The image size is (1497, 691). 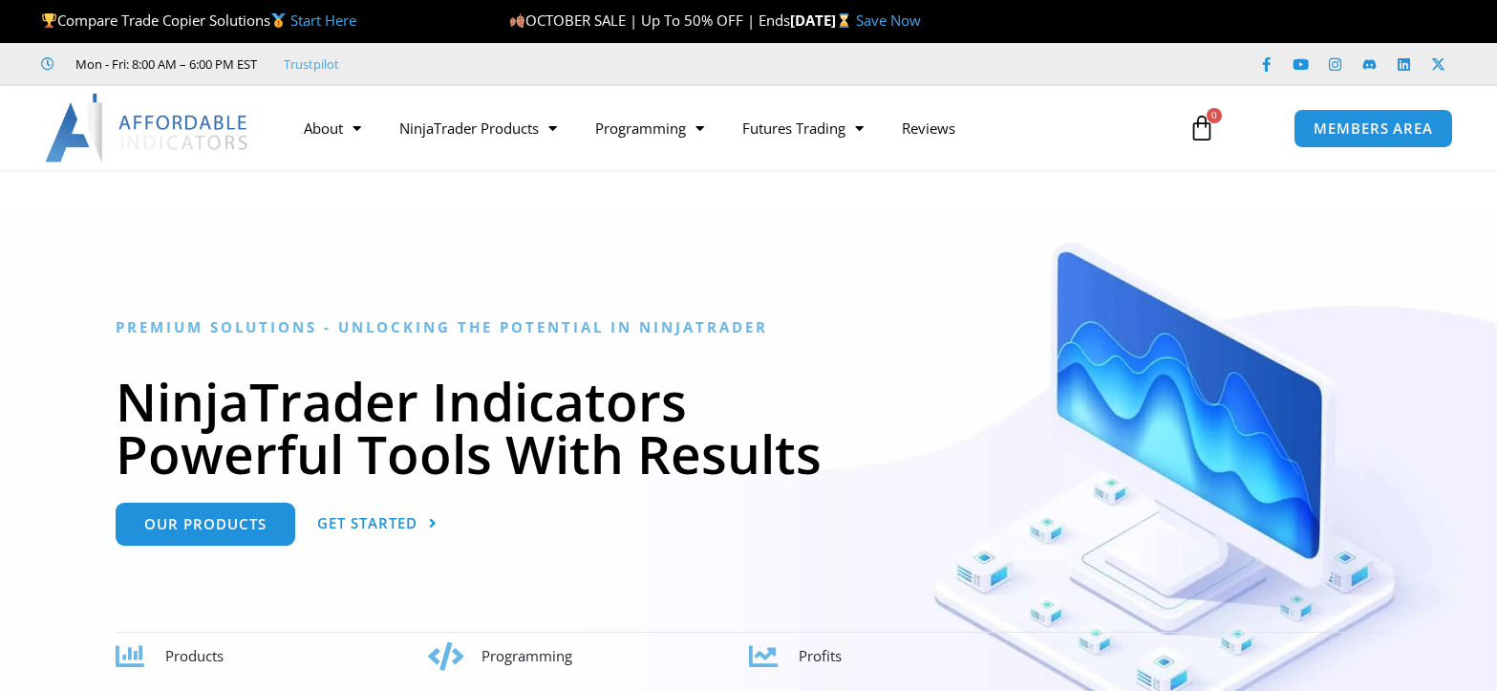 I want to click on a: Trustpilot, so click(x=311, y=64).